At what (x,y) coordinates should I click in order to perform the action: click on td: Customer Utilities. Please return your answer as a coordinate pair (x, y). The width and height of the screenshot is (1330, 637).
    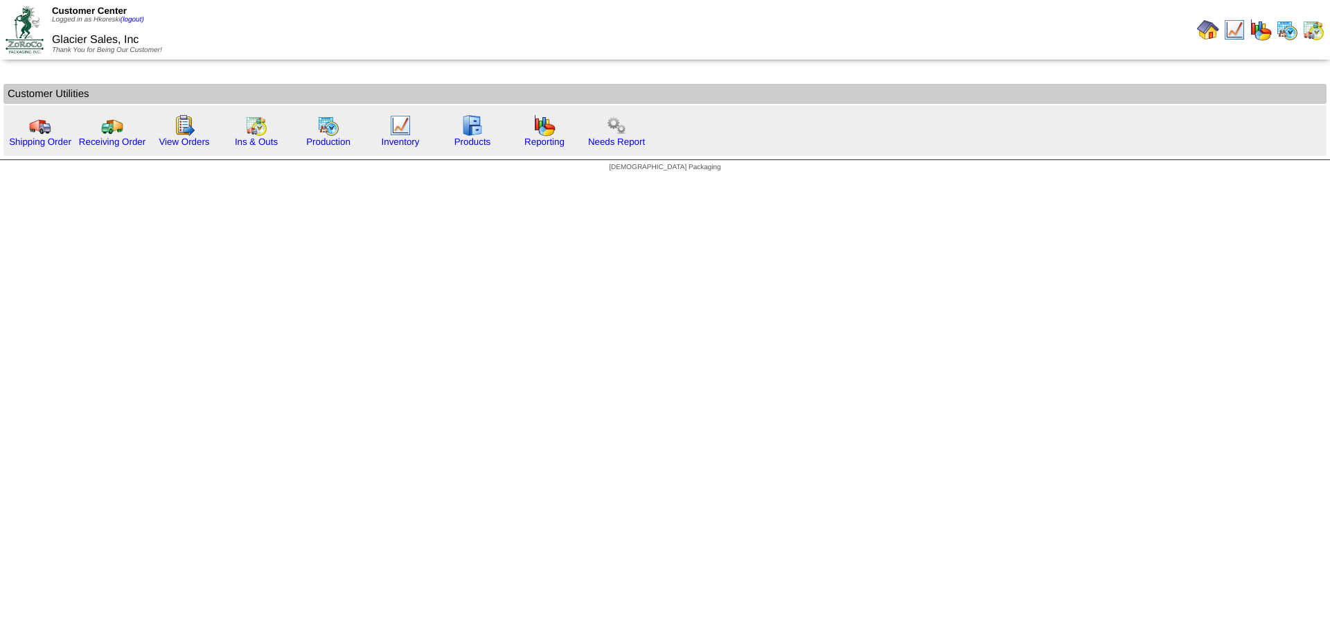
    Looking at the image, I should click on (665, 94).